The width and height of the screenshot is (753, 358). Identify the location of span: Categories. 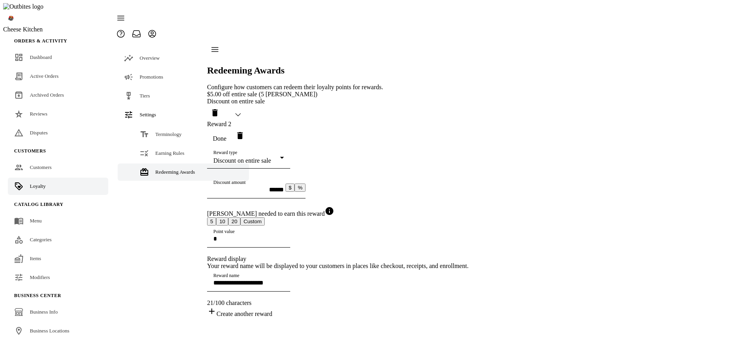
(41, 239).